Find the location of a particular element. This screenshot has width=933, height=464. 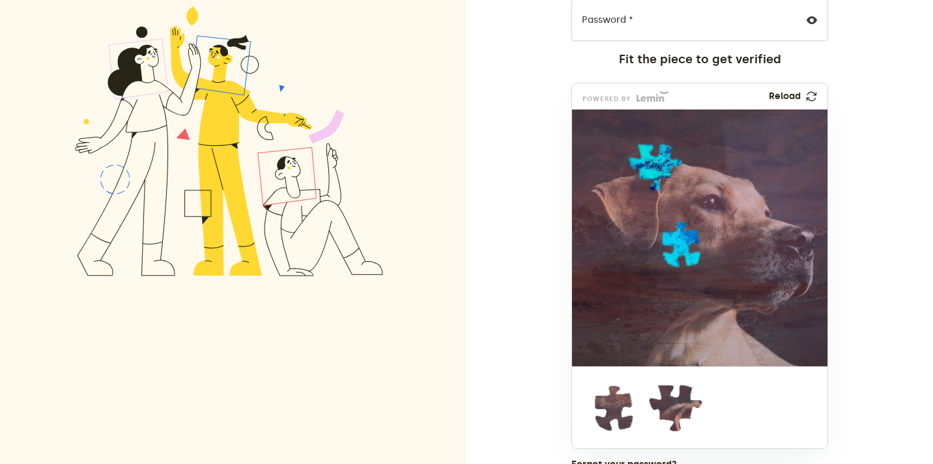

div: Fit the piece to get verified is located at coordinates (700, 59).